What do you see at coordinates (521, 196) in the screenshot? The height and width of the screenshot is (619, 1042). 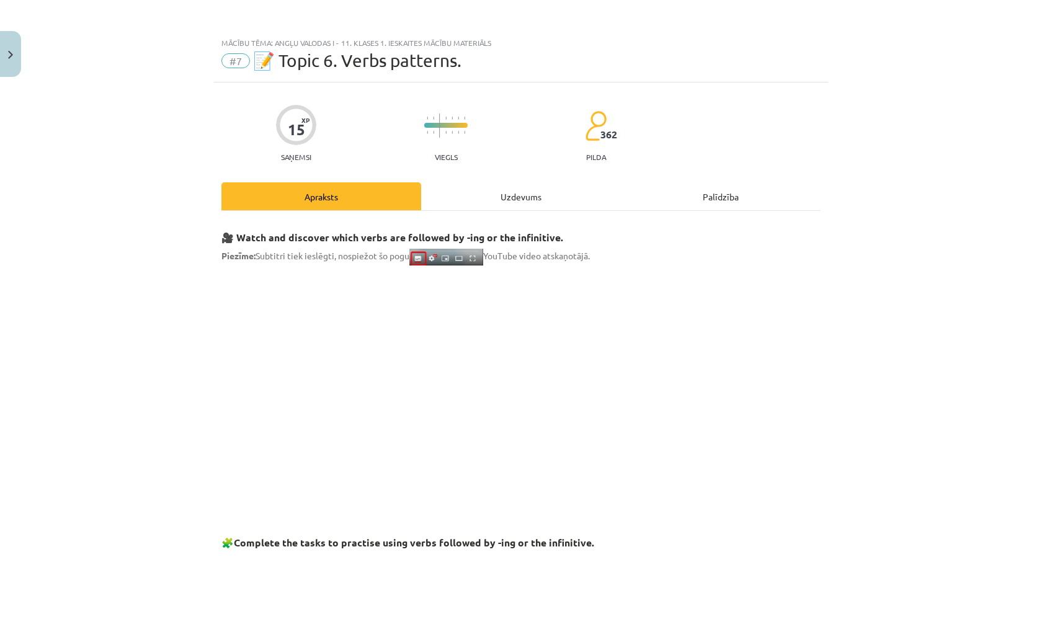 I see `div: Uzdevums` at bounding box center [521, 196].